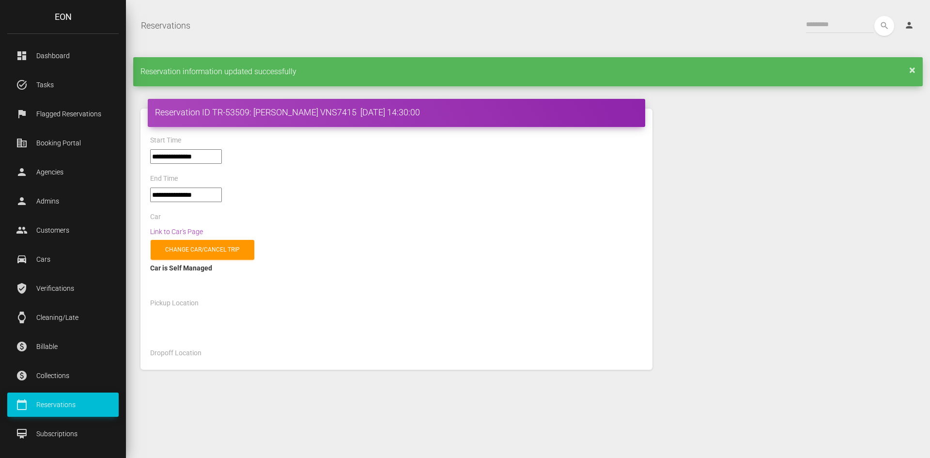  What do you see at coordinates (63, 288) in the screenshot?
I see `a: verified_user Verifications` at bounding box center [63, 288].